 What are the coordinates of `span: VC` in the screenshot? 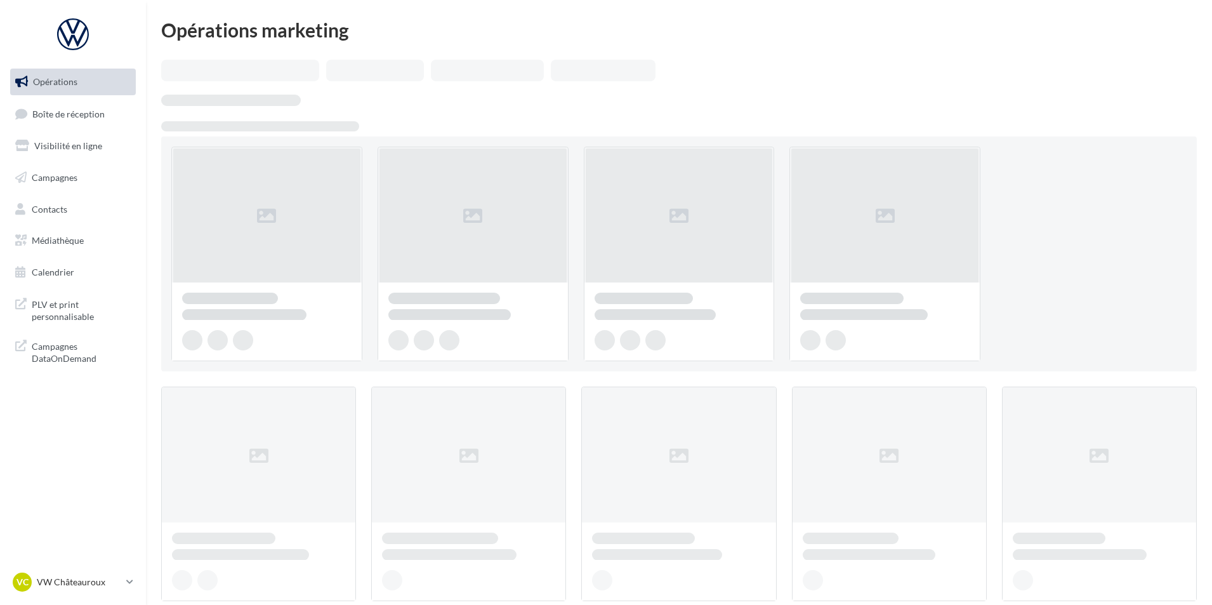 It's located at (22, 582).